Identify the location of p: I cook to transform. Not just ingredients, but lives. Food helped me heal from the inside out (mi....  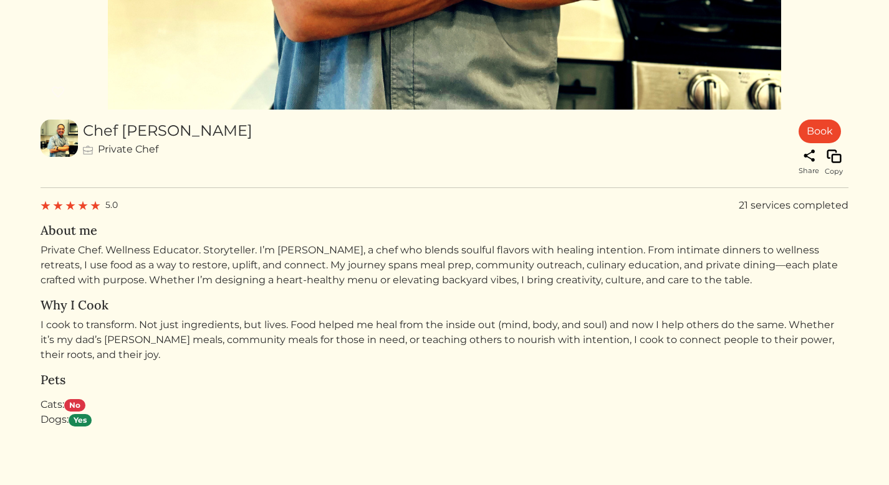
(444, 340).